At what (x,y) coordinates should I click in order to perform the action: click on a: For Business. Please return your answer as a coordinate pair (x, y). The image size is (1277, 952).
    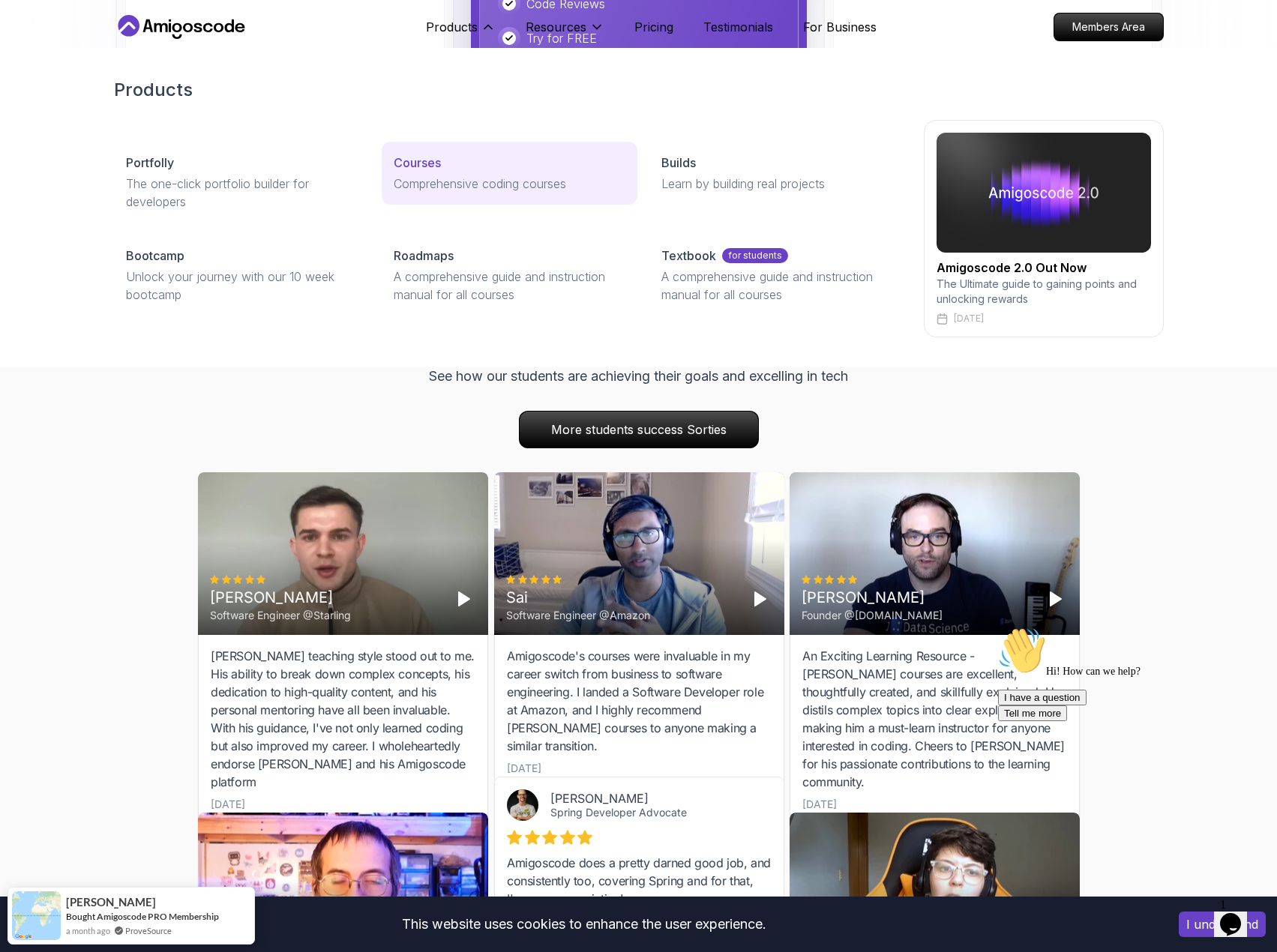
    Looking at the image, I should click on (840, 27).